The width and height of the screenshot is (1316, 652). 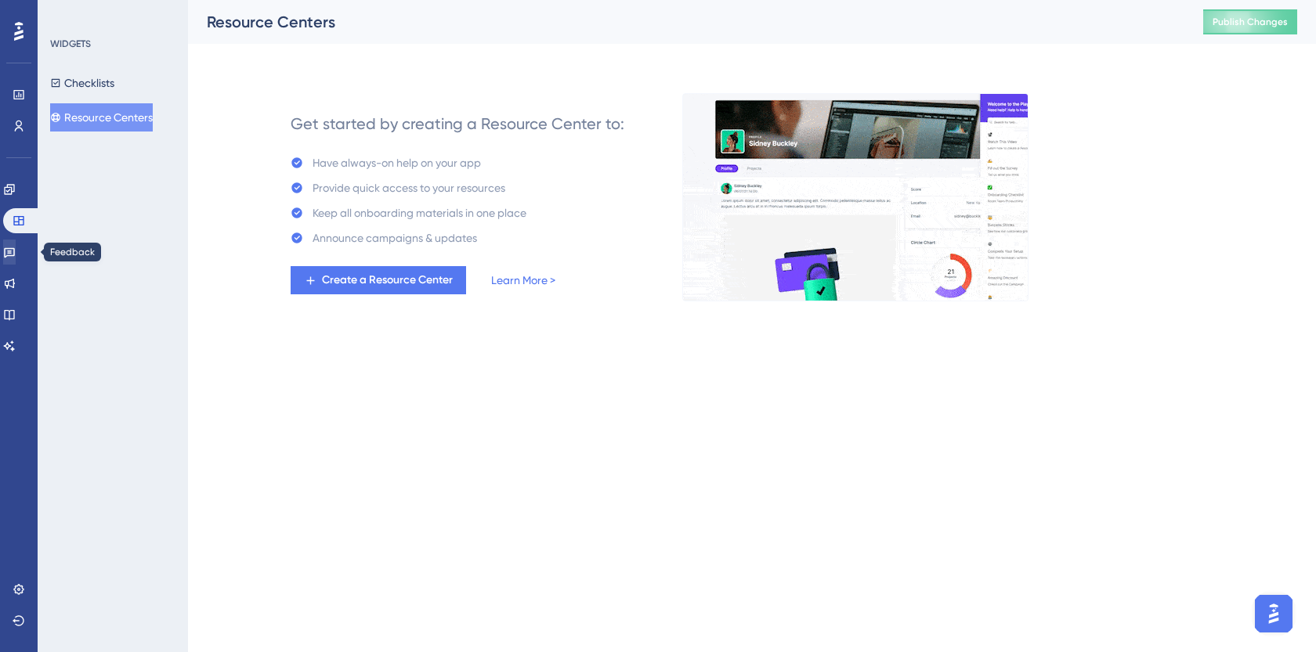 I want to click on button: Open AI Assistant Launcher, so click(x=23, y=23).